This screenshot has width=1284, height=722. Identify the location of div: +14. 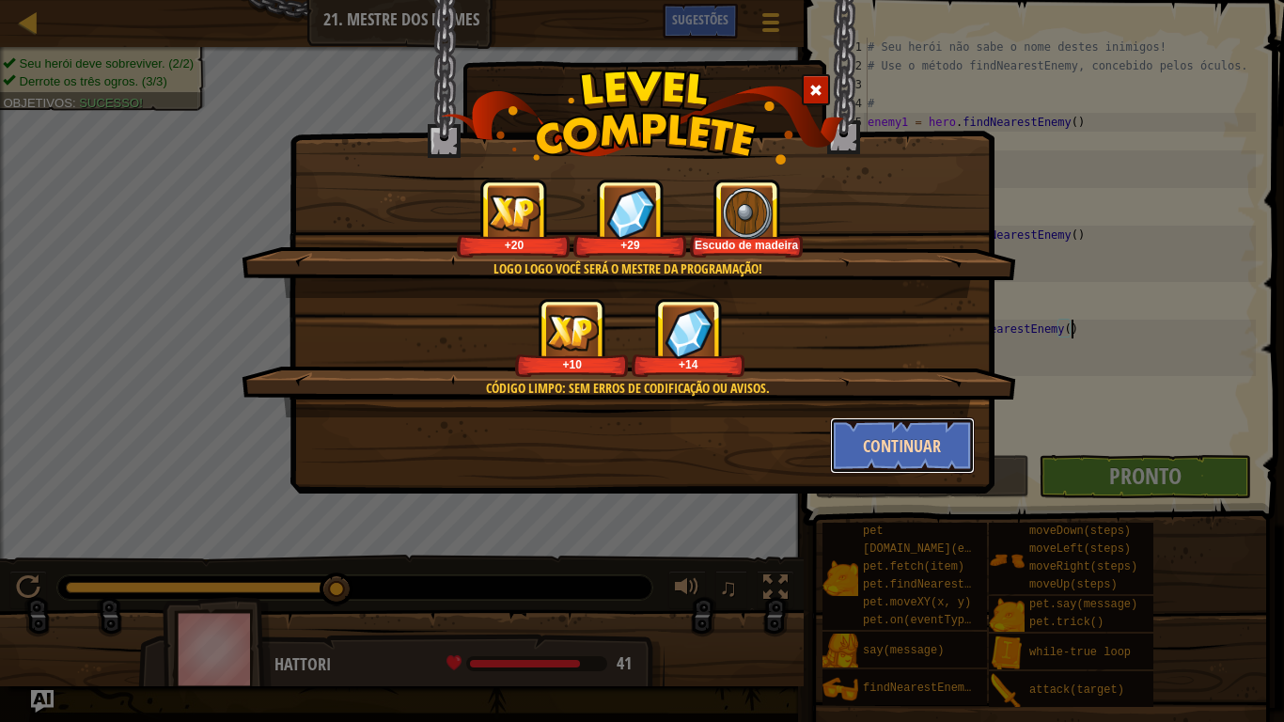
(688, 364).